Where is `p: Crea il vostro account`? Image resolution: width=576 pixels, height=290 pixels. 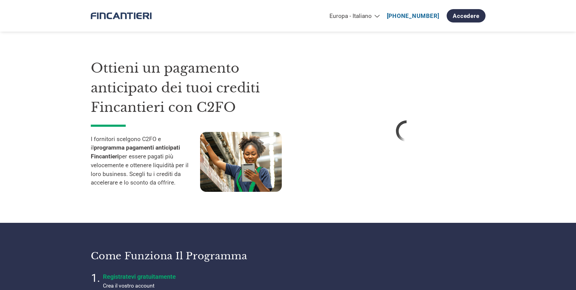
p: Crea il vostro account is located at coordinates (179, 286).